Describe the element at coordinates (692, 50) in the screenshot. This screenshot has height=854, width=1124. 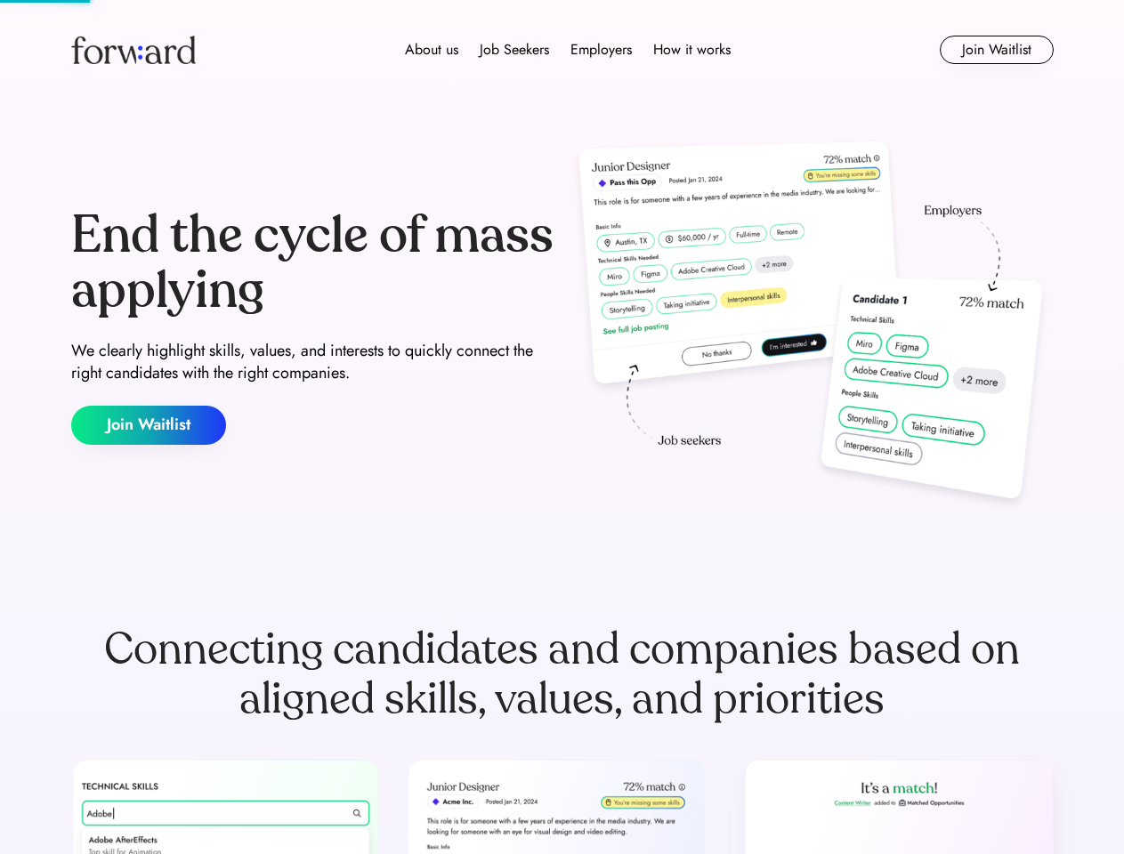
I see `div: How it works` at that location.